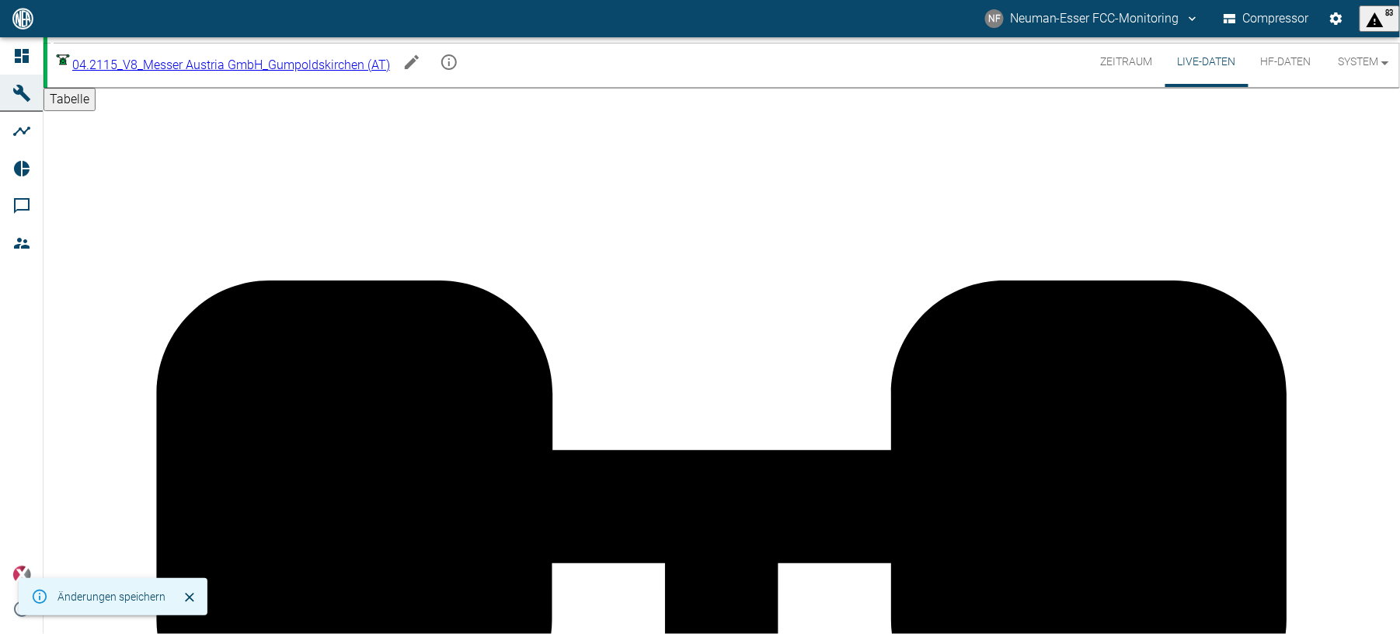 Image resolution: width=1400 pixels, height=634 pixels. What do you see at coordinates (1266, 19) in the screenshot?
I see `button: Compressor` at bounding box center [1266, 19].